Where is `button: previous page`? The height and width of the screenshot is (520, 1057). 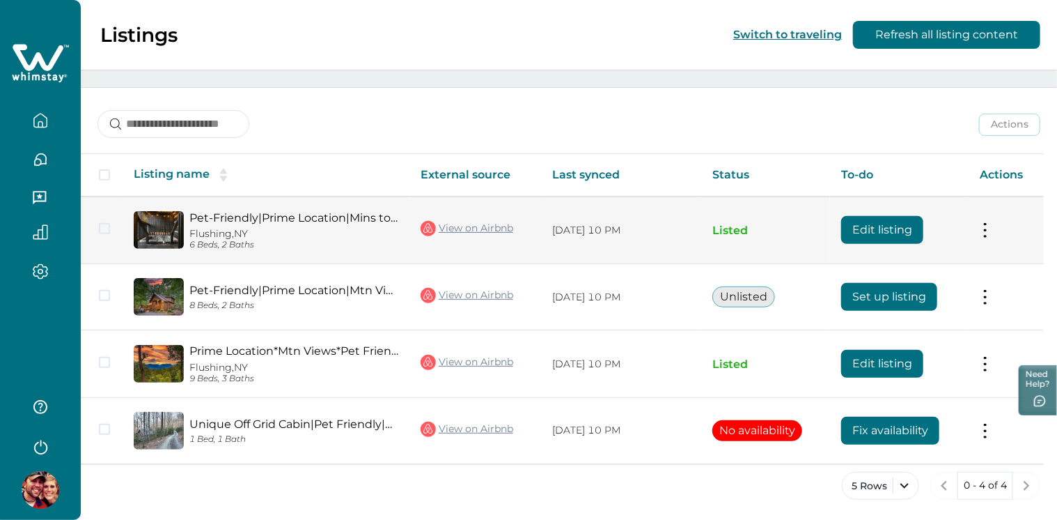 button: previous page is located at coordinates (945, 486).